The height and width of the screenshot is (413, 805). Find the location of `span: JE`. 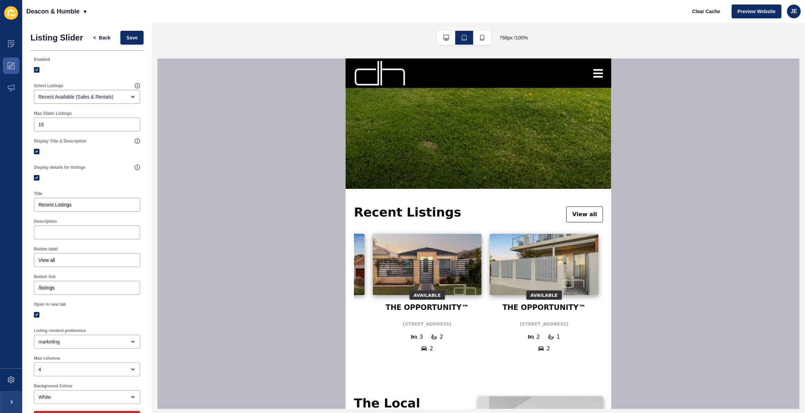

span: JE is located at coordinates (794, 11).